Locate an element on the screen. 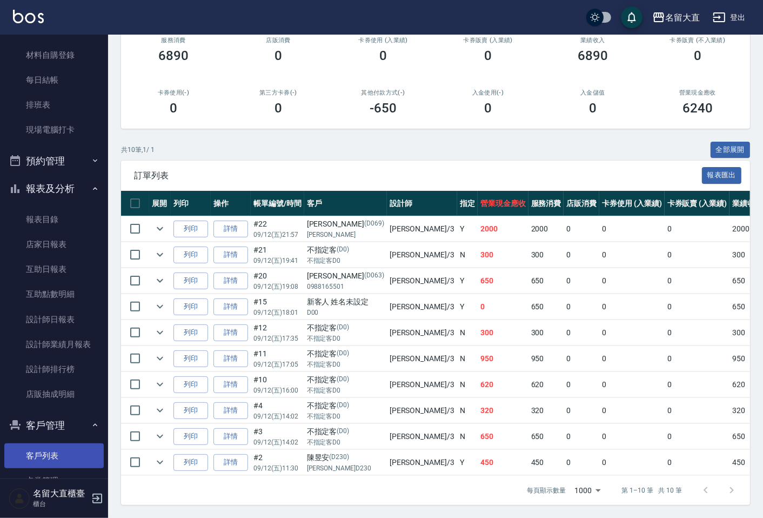 This screenshot has width=763, height=518. h2: 營業現金應收 is located at coordinates (698, 92).